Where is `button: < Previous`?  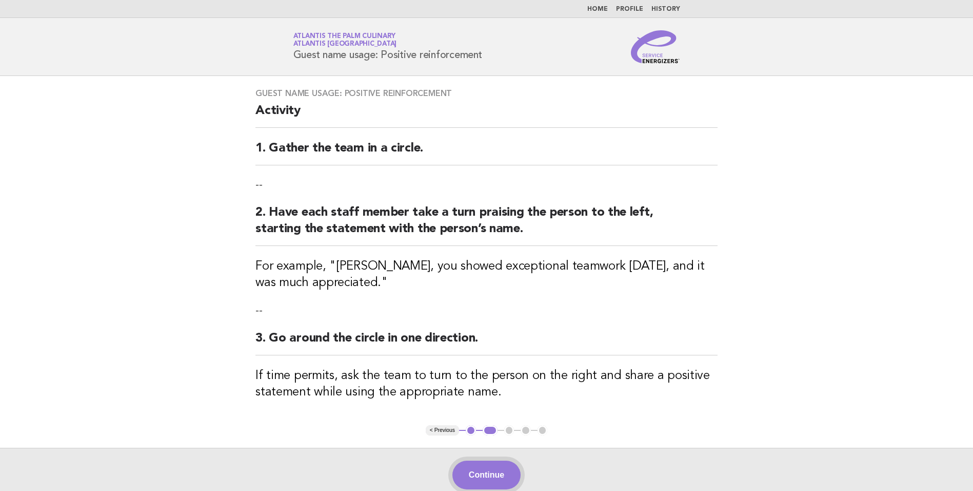 button: < Previous is located at coordinates (442, 430).